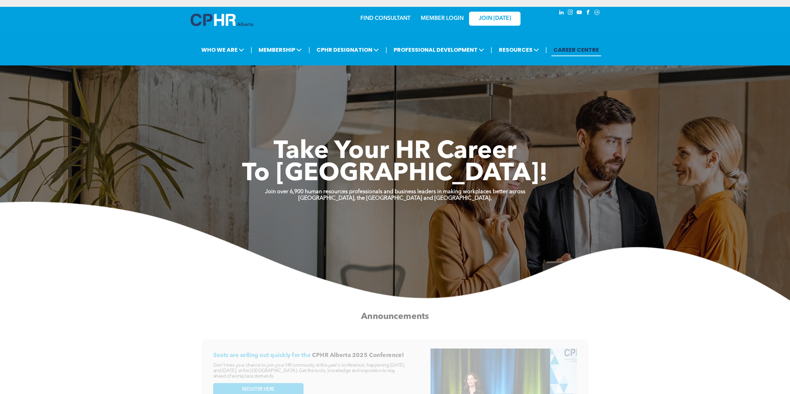 Image resolution: width=790 pixels, height=394 pixels. What do you see at coordinates (588, 13) in the screenshot?
I see `a: facebook` at bounding box center [588, 13].